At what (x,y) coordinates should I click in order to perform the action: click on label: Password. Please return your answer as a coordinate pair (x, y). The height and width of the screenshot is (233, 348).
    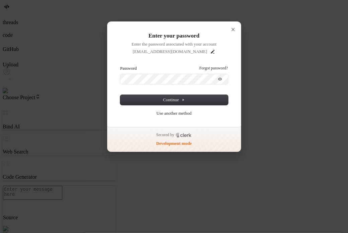
    Looking at the image, I should click on (129, 68).